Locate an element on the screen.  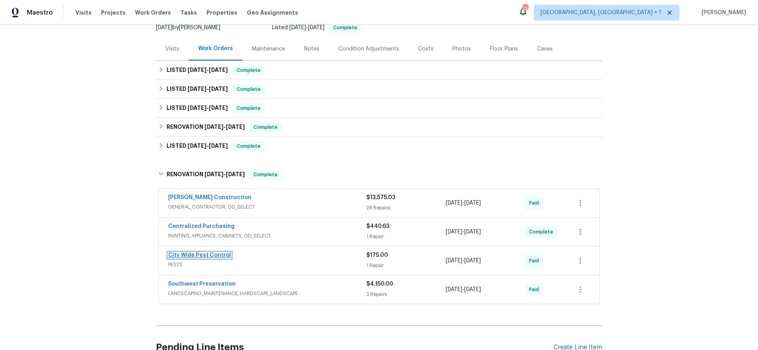
span: PAINTING, APPLIANCE, CABINETS, OD_SELECT is located at coordinates (267, 236).